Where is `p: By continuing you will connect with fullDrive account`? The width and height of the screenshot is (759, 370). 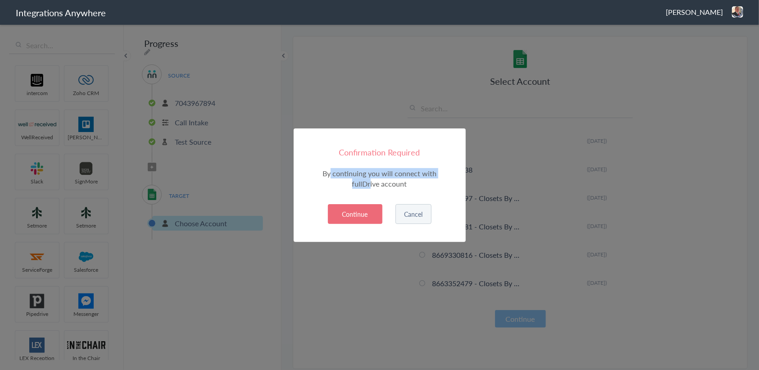
p: By continuing you will connect with fullDrive account is located at coordinates (380, 178).